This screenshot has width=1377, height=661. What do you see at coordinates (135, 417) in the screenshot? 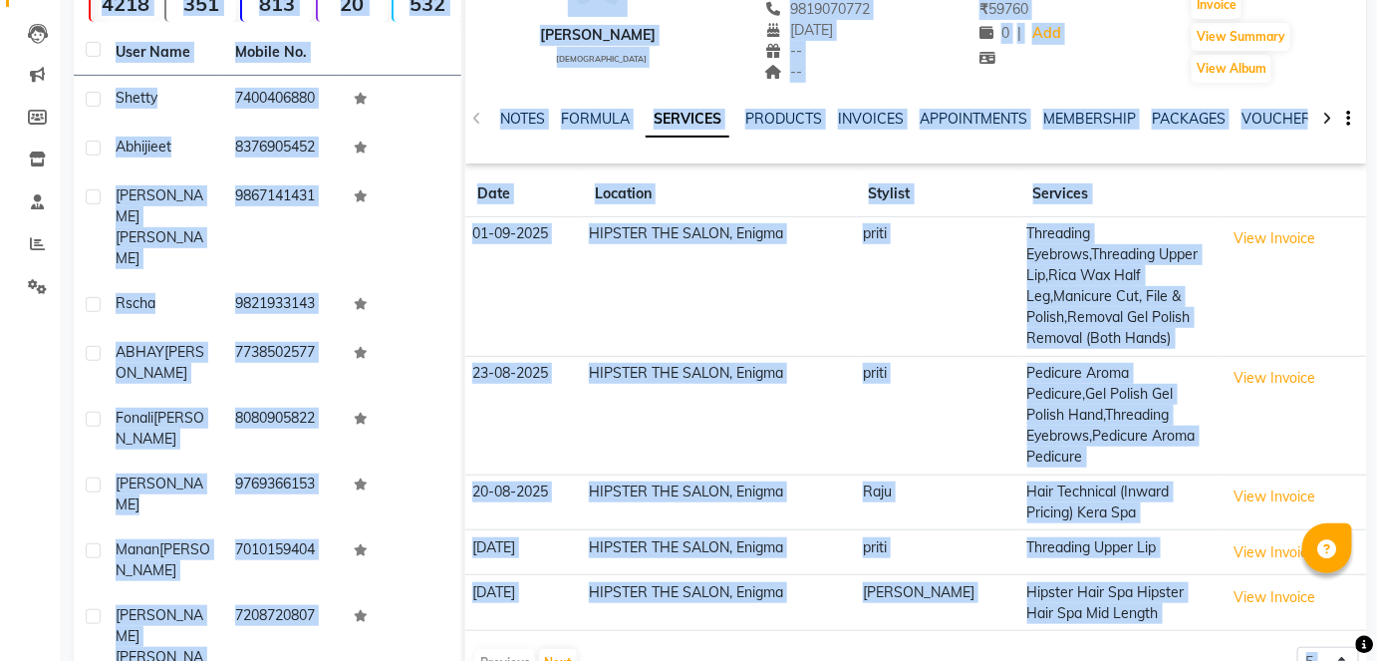
I see `span: fonali` at bounding box center [135, 417].